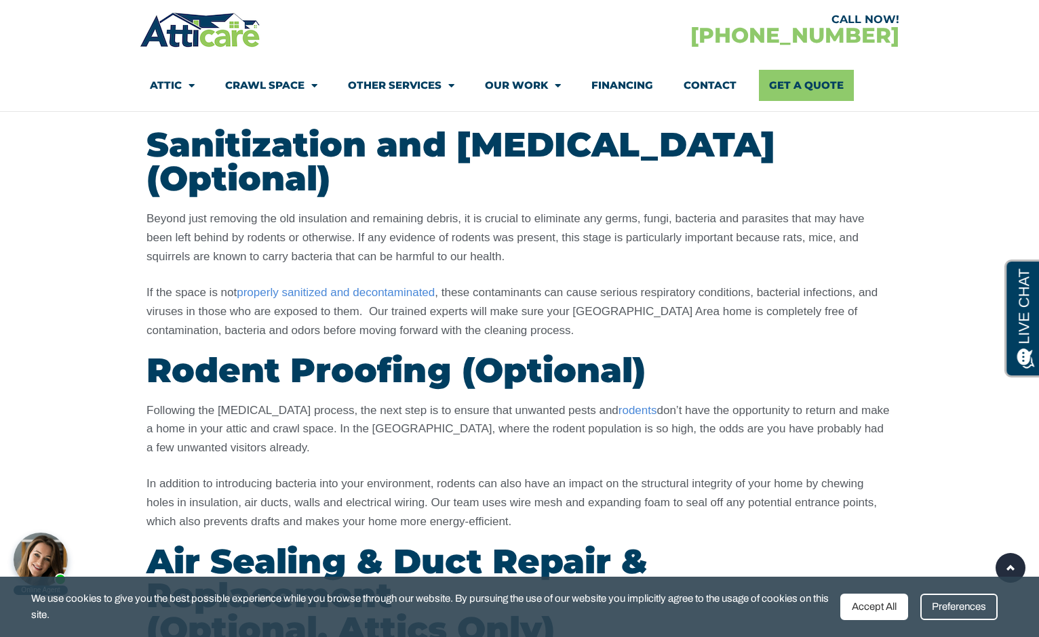 The height and width of the screenshot is (637, 1039). I want to click on div: Online Agent, so click(34, 62).